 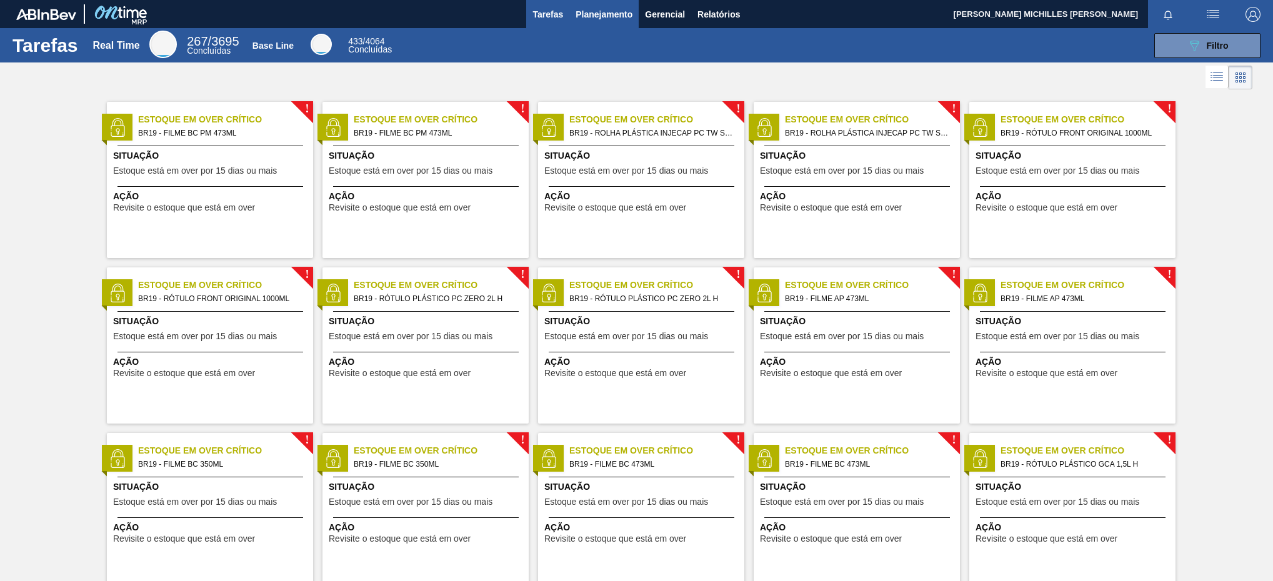 What do you see at coordinates (46, 14) in the screenshot?
I see `img: TNhmsLtSVTkK8tSr43FrP2fwEKptu5GPRR3wAAAABJRU5ErkJggg==` at bounding box center [46, 14].